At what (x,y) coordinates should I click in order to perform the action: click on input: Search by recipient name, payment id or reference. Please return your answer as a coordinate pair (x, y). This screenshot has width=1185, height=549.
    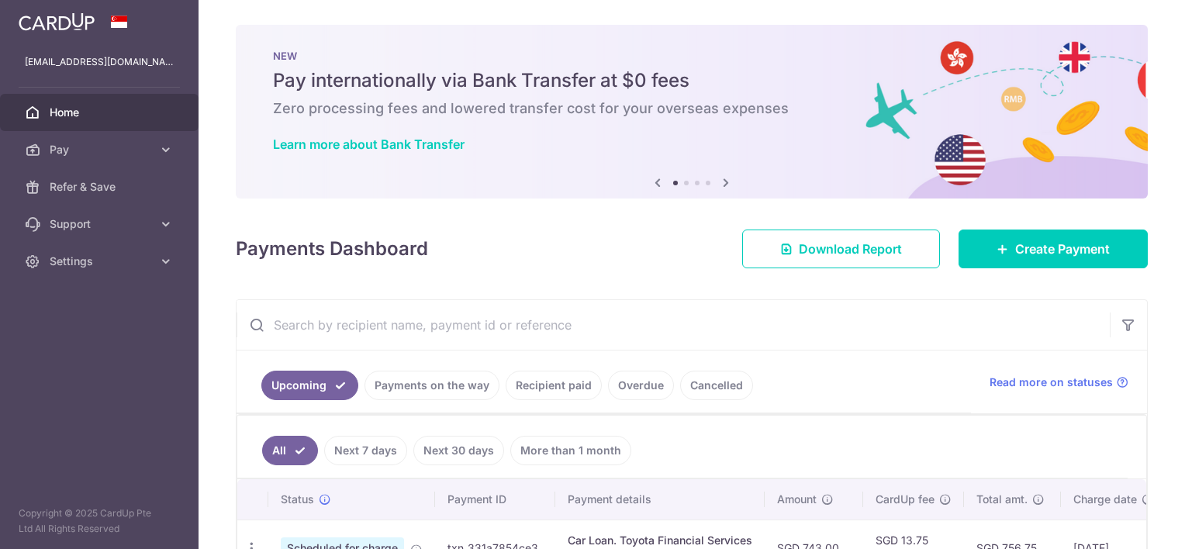
    Looking at the image, I should click on (673, 325).